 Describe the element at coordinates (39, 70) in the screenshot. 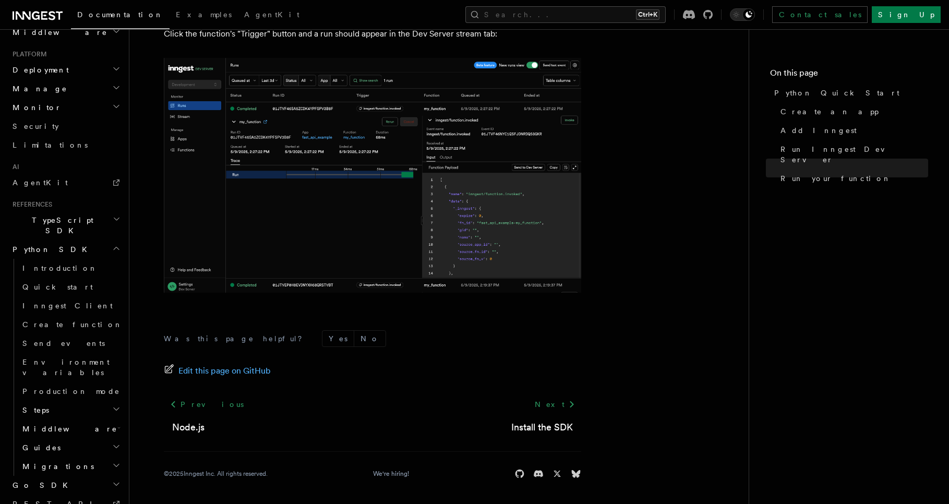

I see `span: Deployment` at that location.